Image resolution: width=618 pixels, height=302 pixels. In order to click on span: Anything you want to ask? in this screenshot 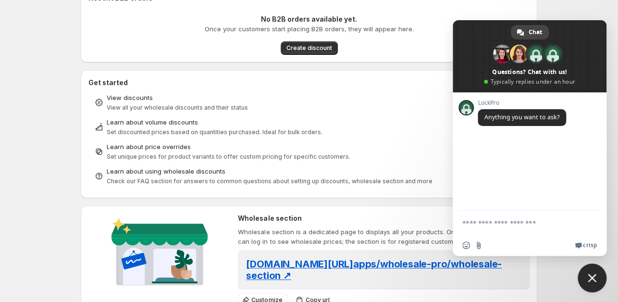, I will do `click(522, 117)`.